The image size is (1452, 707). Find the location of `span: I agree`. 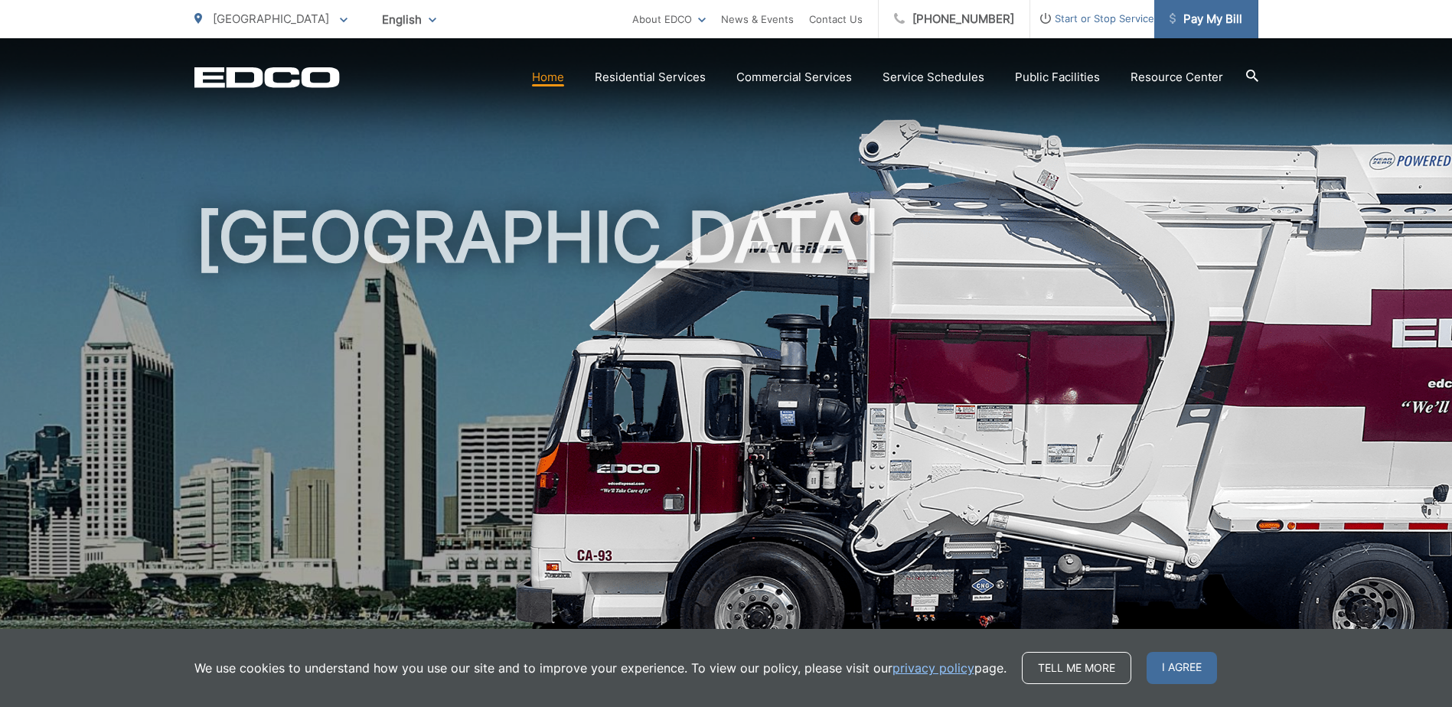

span: I agree is located at coordinates (1182, 668).